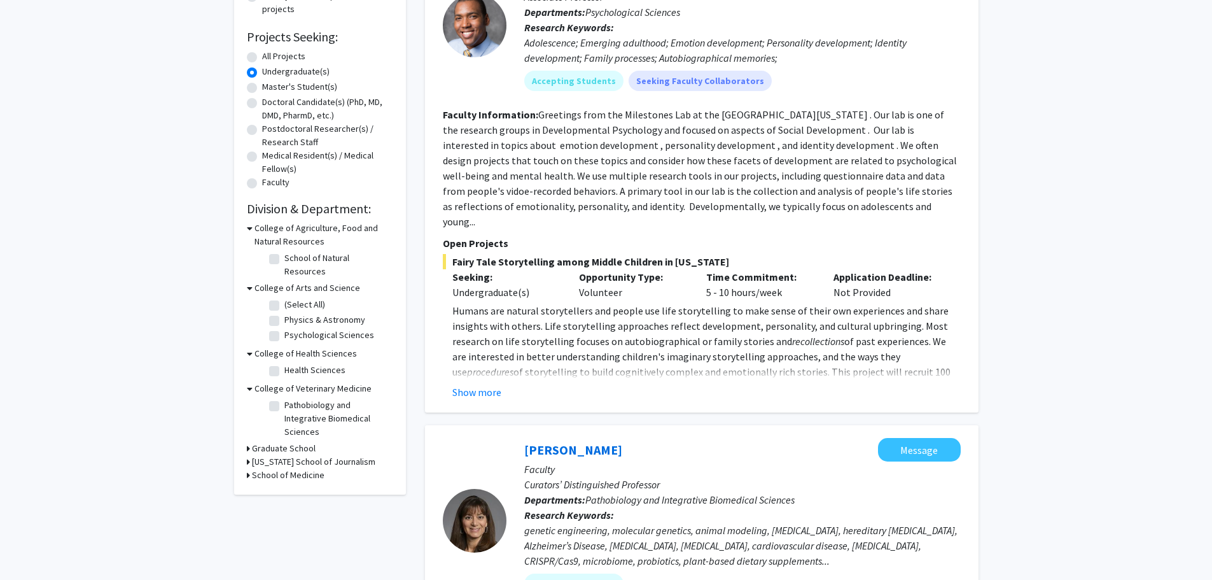 This screenshot has height=580, width=1212. What do you see at coordinates (284, 56) in the screenshot?
I see `label: All Projects` at bounding box center [284, 56].